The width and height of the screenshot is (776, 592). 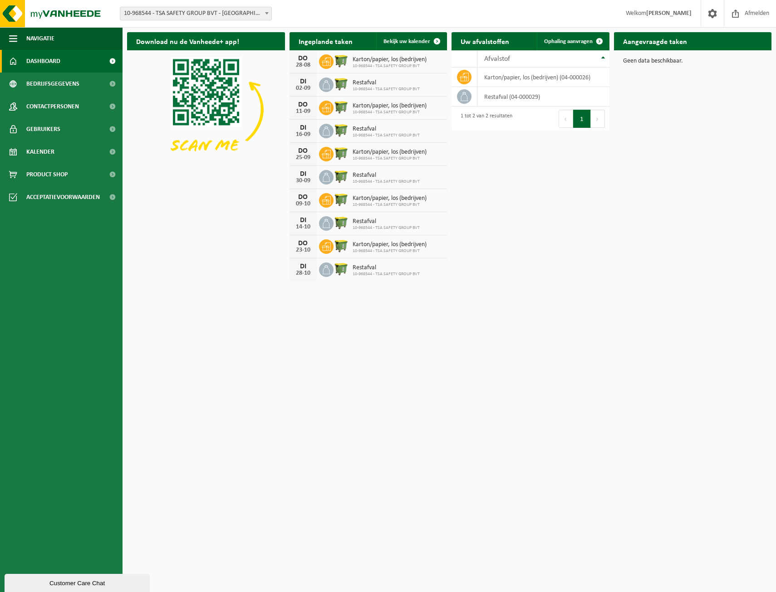 What do you see at coordinates (568, 41) in the screenshot?
I see `span: Ophaling aanvragen` at bounding box center [568, 41].